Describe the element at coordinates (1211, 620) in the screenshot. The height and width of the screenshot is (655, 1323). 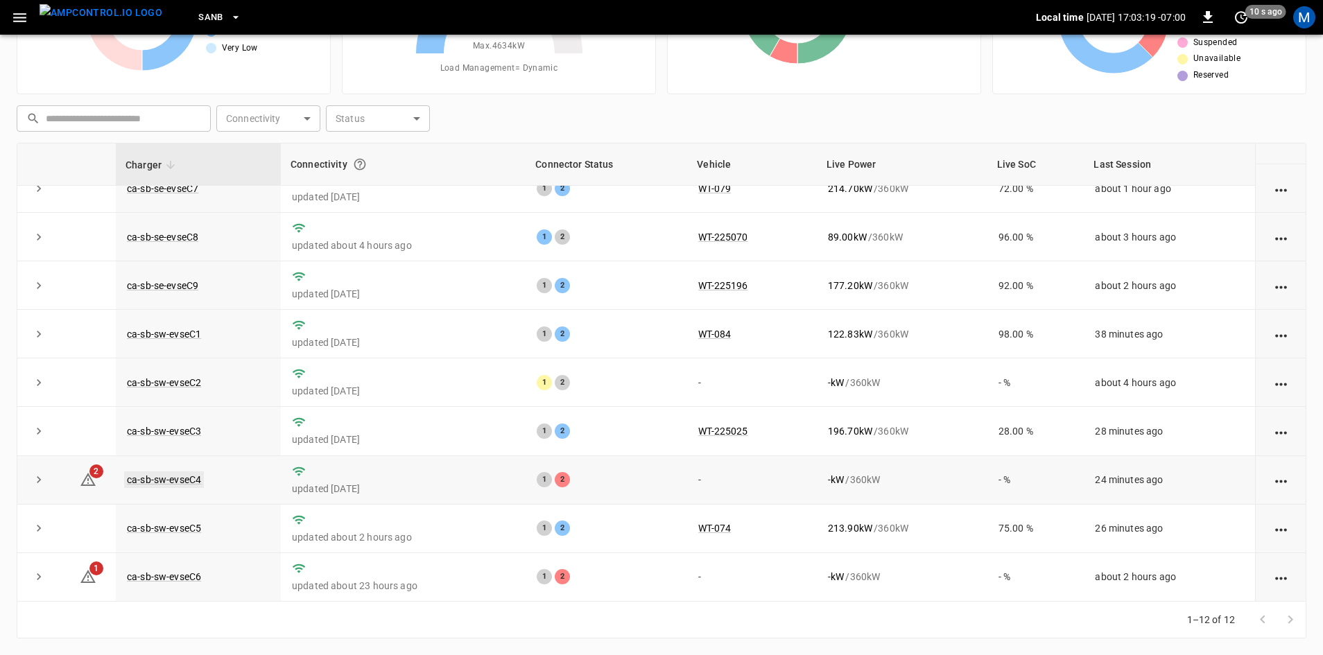
I see `p: 1–12 of 12` at that location.